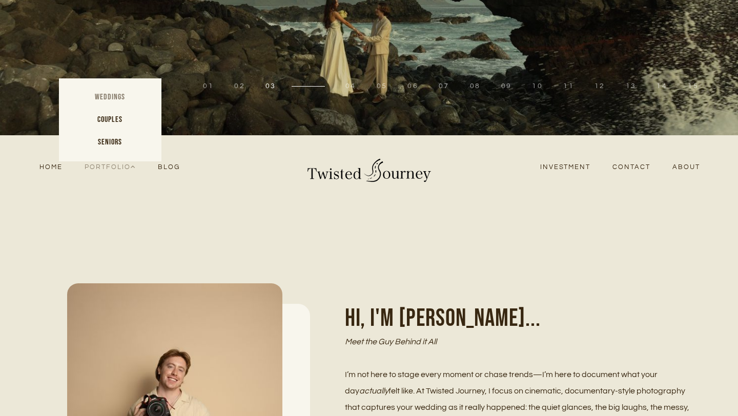 This screenshot has height=416, width=738. Describe the element at coordinates (391, 342) in the screenshot. I see `em: Meet the Guy Behind it All` at that location.